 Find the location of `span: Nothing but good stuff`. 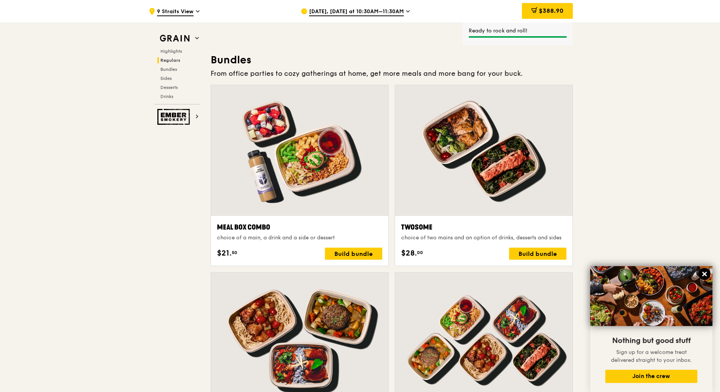

span: Nothing but good stuff is located at coordinates (651, 341).